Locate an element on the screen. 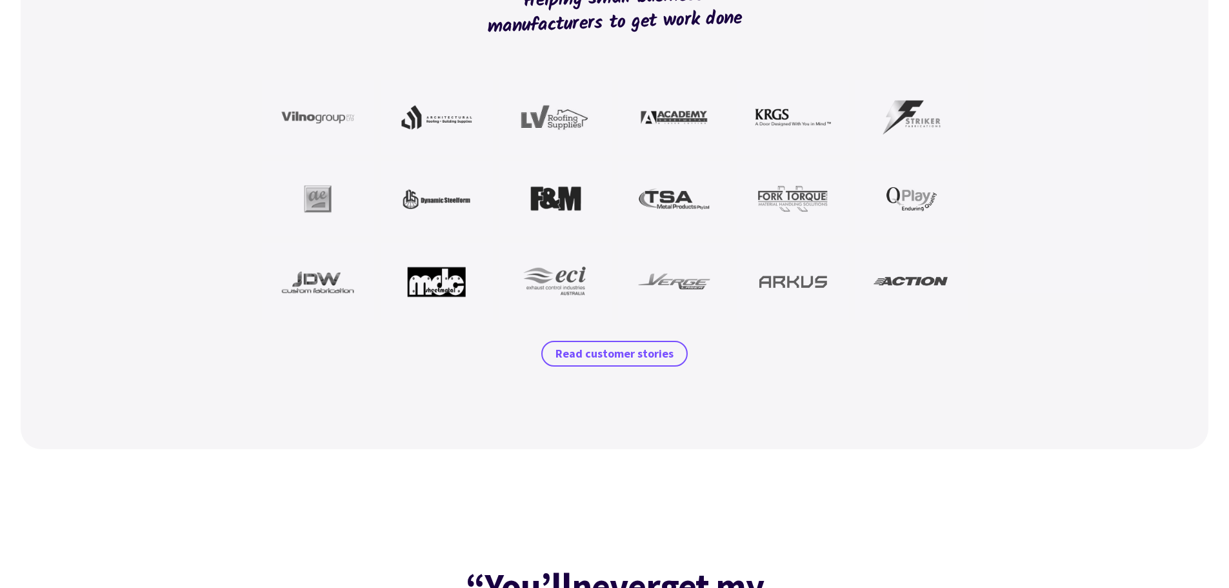 This screenshot has width=1229, height=588. div: Chat Widget is located at coordinates (1121, 518).